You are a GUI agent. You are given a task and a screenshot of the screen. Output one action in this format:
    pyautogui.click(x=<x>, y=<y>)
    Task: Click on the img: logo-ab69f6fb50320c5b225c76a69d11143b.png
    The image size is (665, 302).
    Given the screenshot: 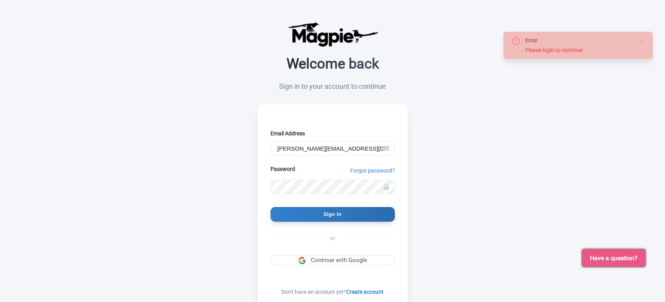 What is the action you would take?
    pyautogui.click(x=333, y=34)
    